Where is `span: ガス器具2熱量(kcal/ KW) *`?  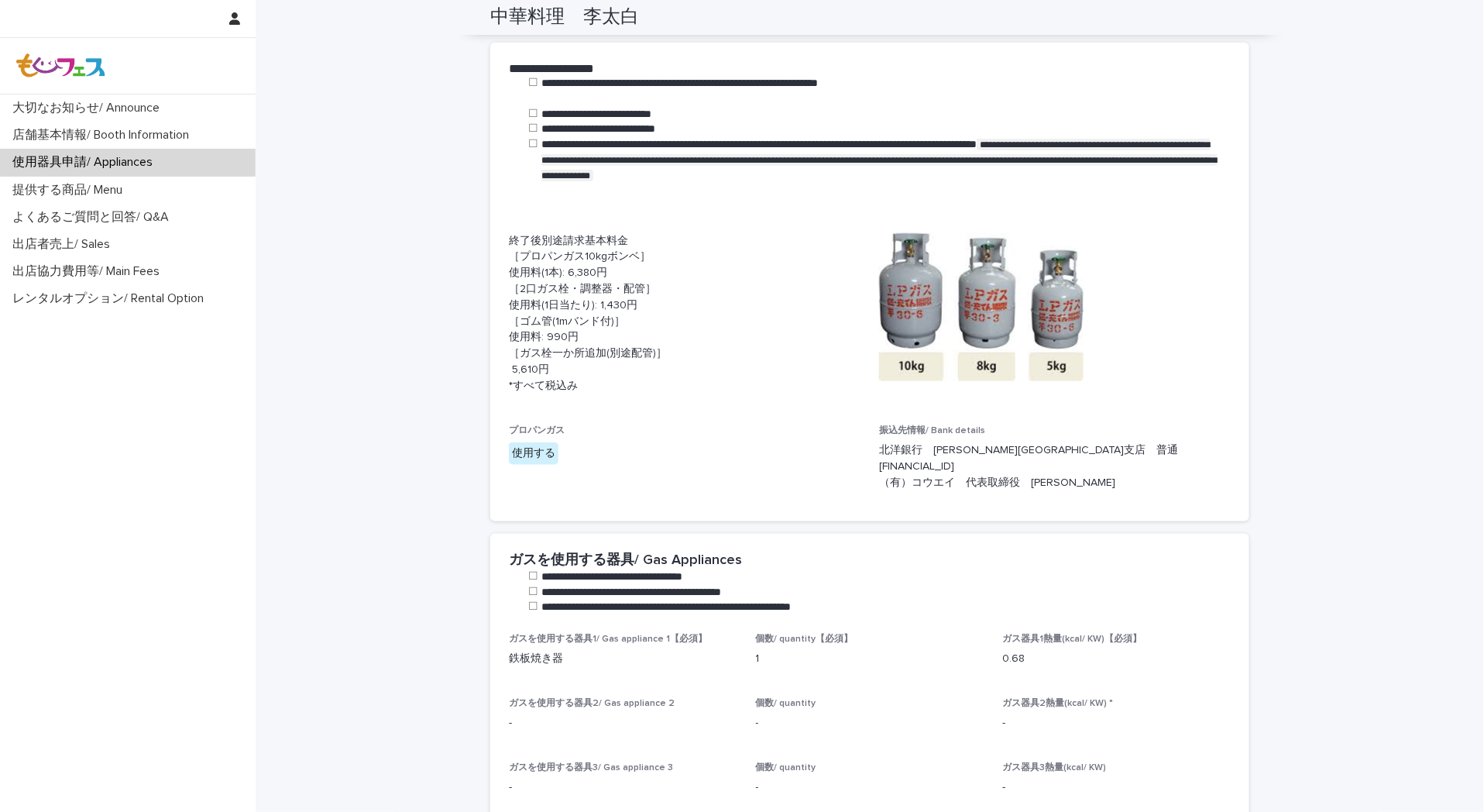 span: ガス器具2熱量(kcal/ KW) * is located at coordinates (1058, 704).